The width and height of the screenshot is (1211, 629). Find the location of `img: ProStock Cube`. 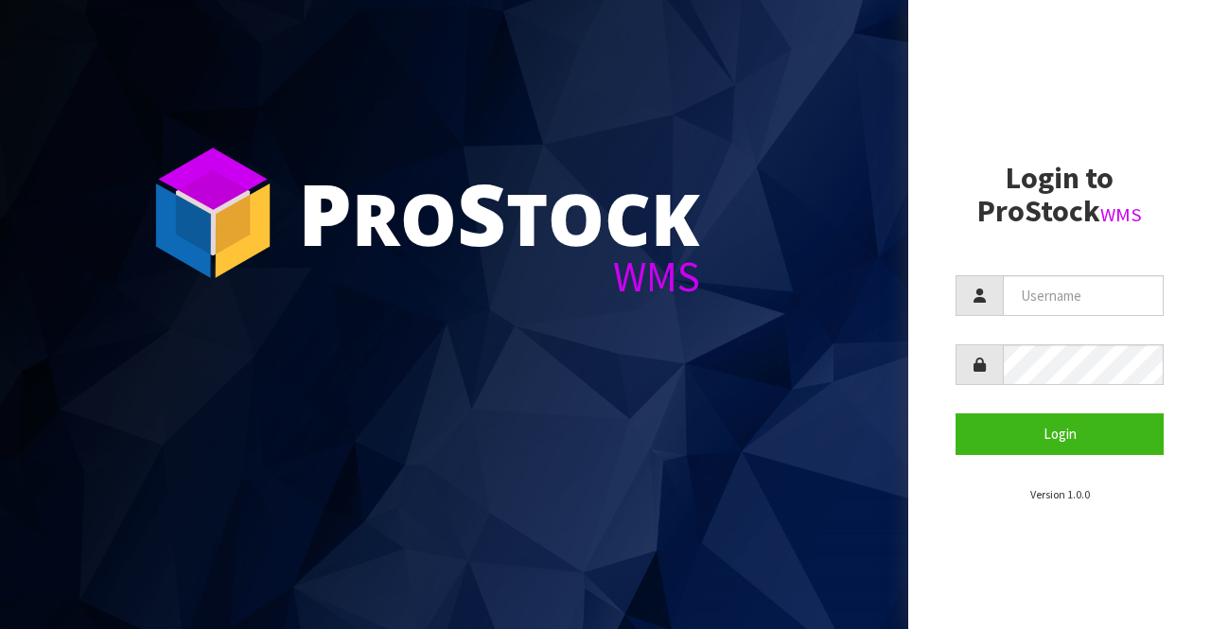

img: ProStock Cube is located at coordinates (213, 213).